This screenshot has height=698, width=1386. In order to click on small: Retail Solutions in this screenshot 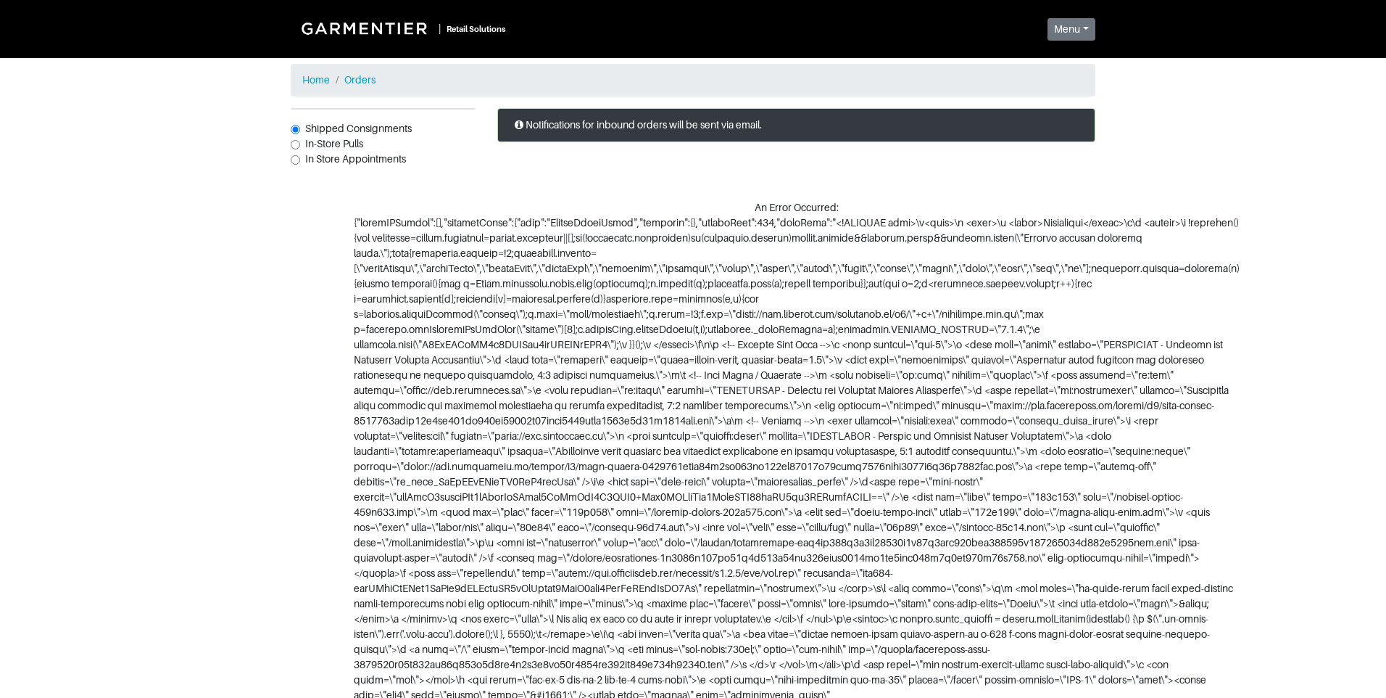, I will do `click(476, 29)`.